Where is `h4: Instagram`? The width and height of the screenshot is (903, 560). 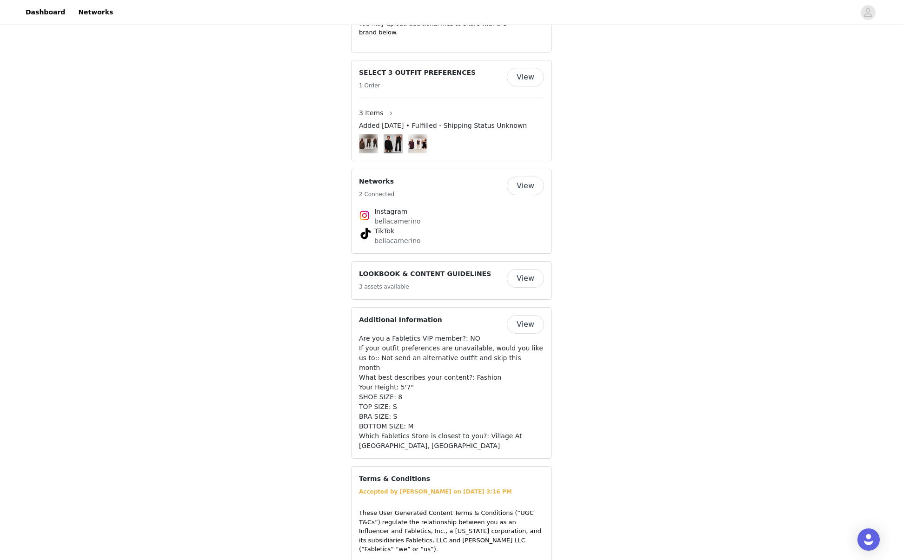 h4: Instagram is located at coordinates (451, 211).